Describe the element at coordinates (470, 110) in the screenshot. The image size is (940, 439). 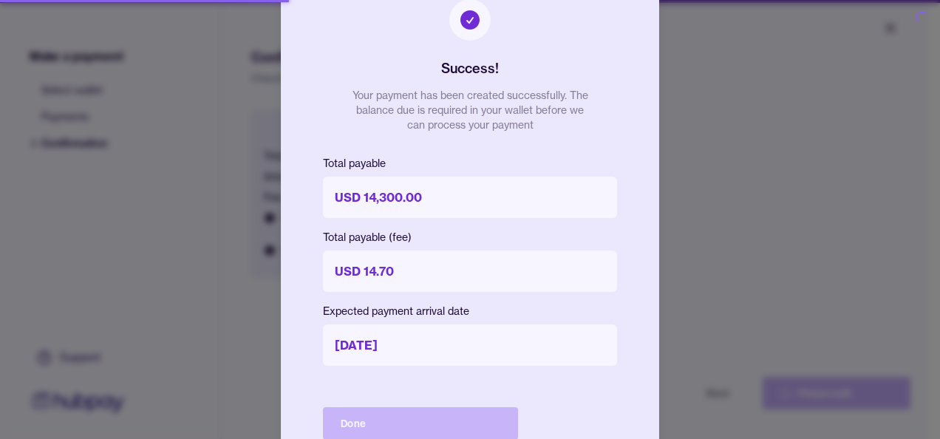
I see `p: Your payment has been created successfully. The balance due is required in your wallet before we ...` at that location.